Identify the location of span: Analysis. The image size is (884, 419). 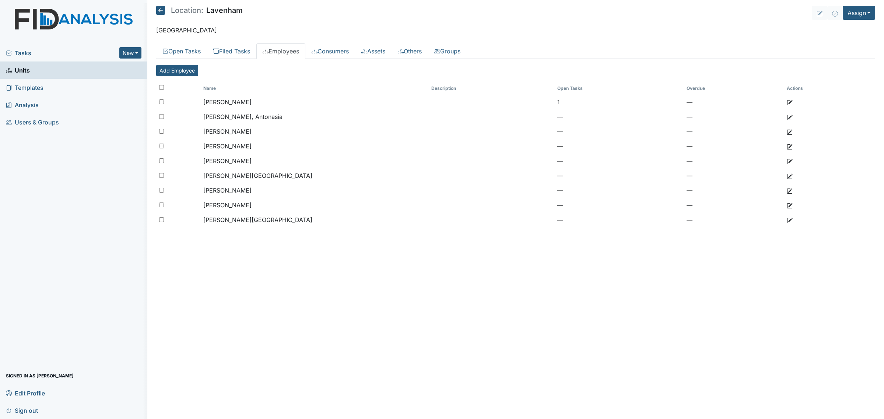
(22, 105).